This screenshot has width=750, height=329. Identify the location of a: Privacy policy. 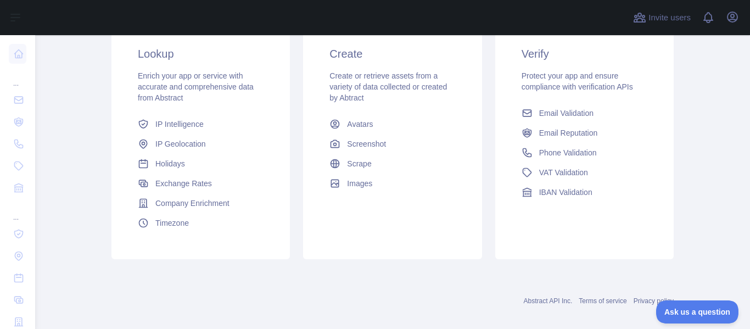
(653, 301).